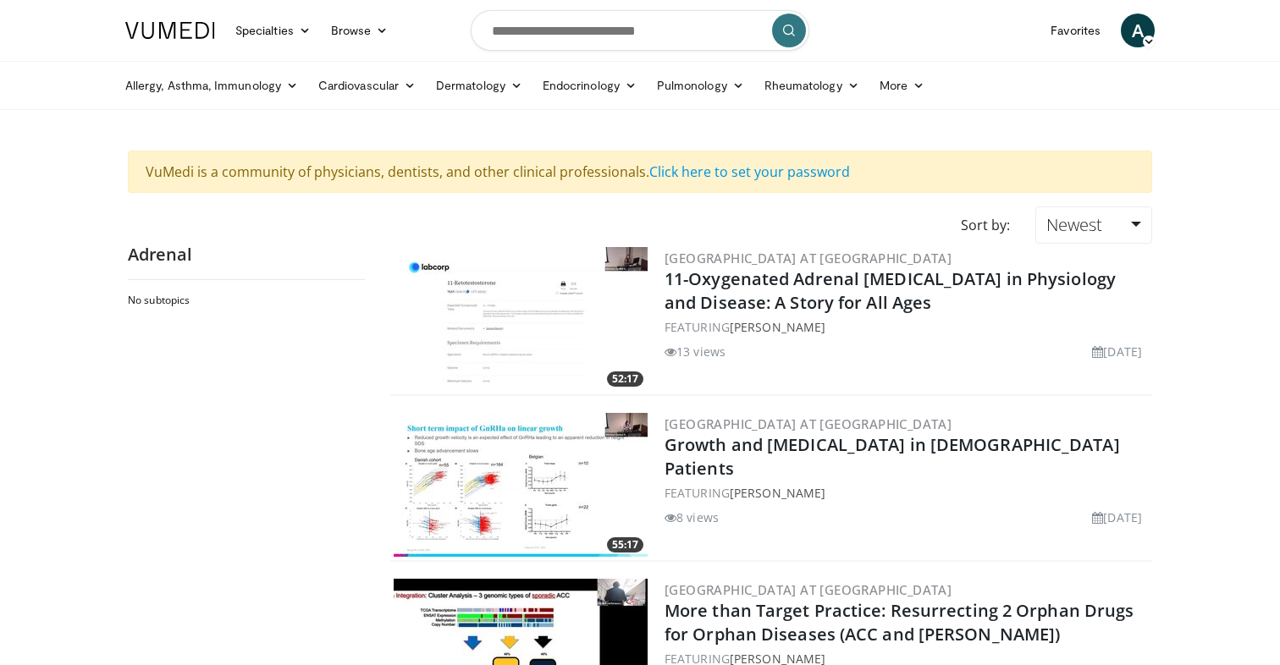  I want to click on input: Search topics, interventions, so click(640, 30).